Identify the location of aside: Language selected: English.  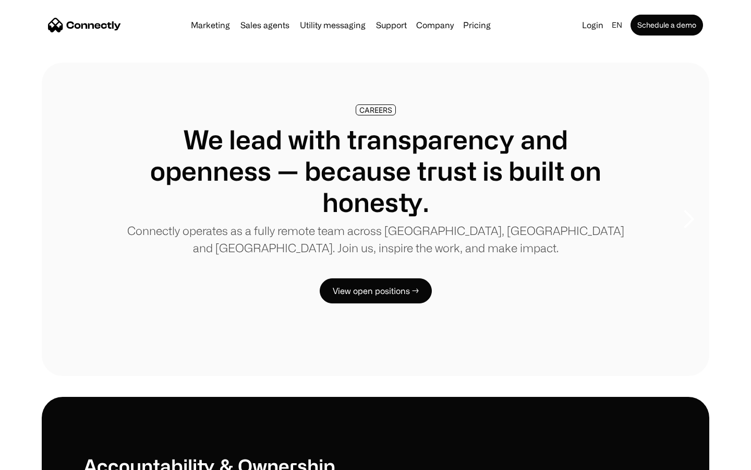
(37, 458).